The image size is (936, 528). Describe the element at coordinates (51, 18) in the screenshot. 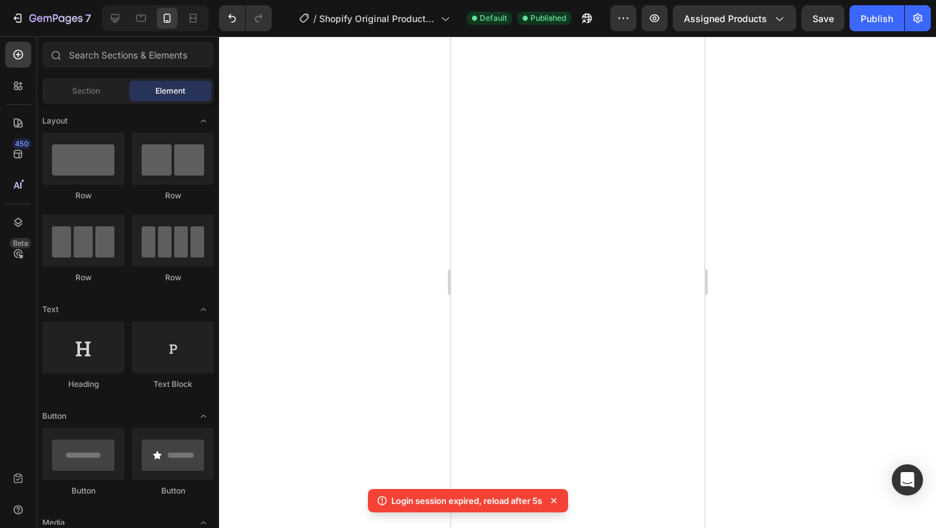

I see `button: 7` at that location.